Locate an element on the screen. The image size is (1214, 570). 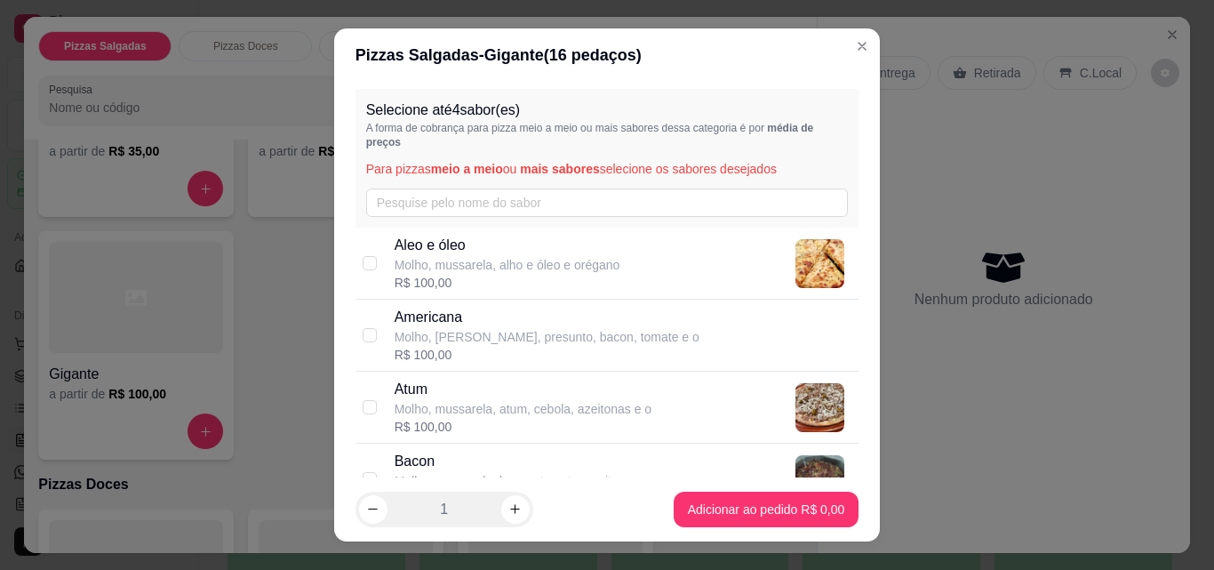
p: Aleo e óleo is located at coordinates (508, 245).